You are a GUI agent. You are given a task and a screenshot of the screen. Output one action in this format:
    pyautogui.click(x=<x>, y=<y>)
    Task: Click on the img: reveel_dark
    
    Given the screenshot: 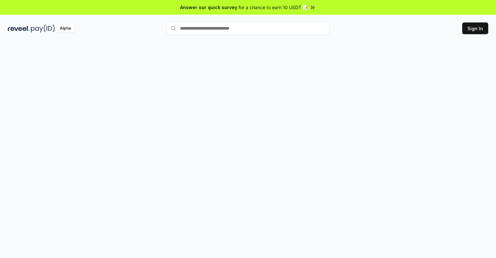 What is the action you would take?
    pyautogui.click(x=19, y=28)
    